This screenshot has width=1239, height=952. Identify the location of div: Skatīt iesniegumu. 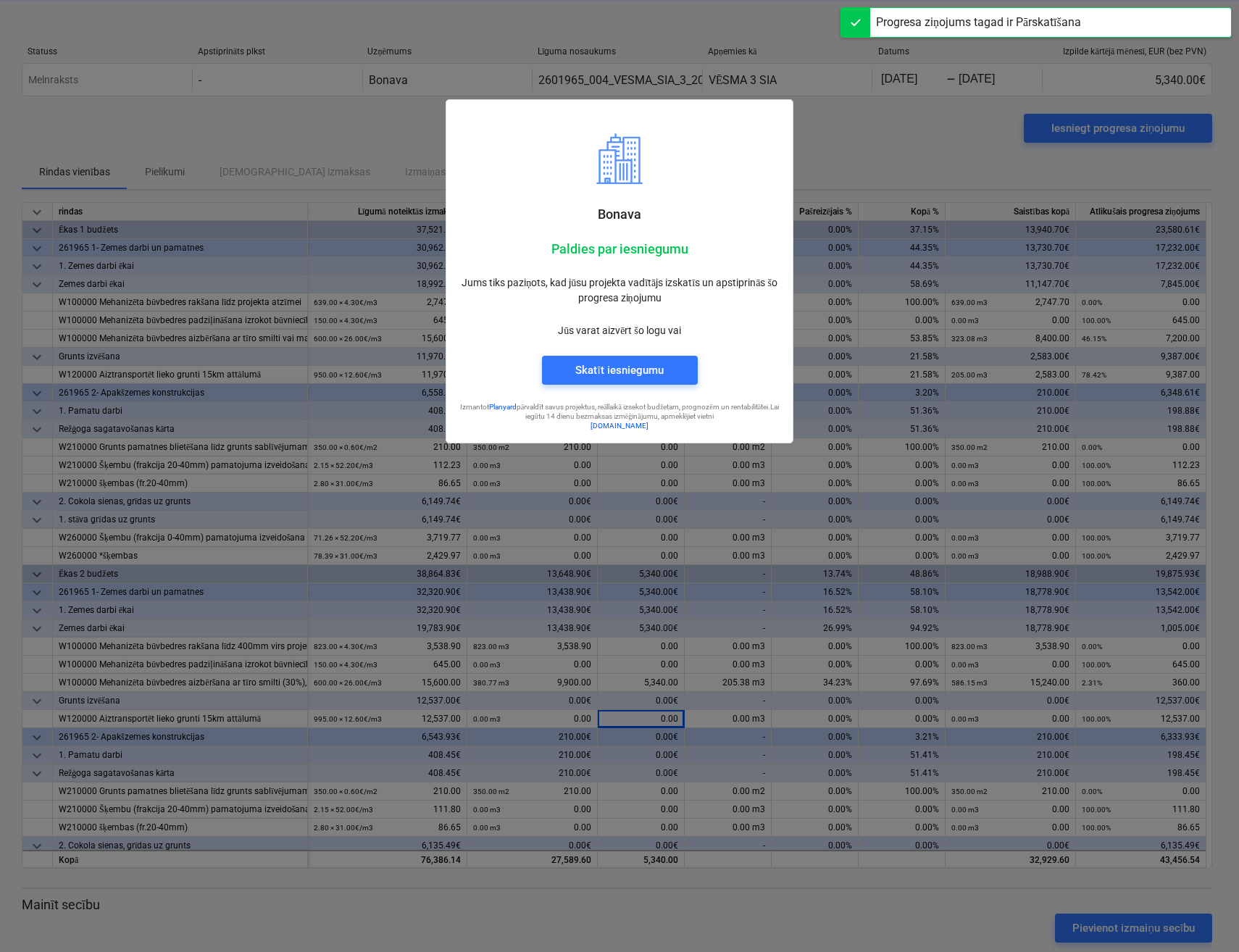
(618, 370).